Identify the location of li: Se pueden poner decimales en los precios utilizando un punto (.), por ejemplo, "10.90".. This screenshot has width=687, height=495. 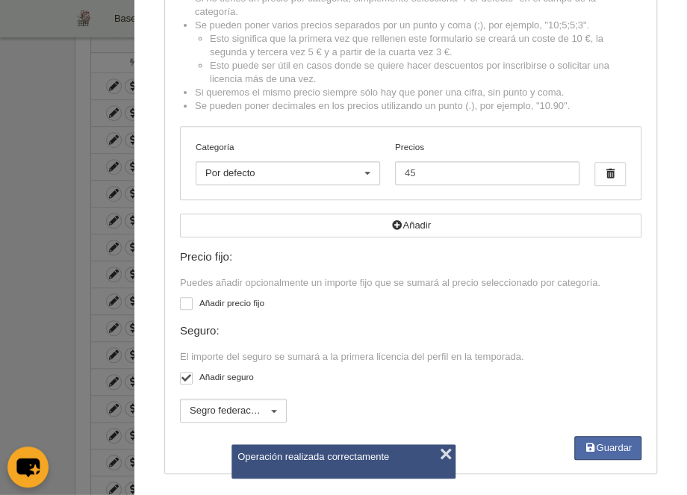
(418, 106).